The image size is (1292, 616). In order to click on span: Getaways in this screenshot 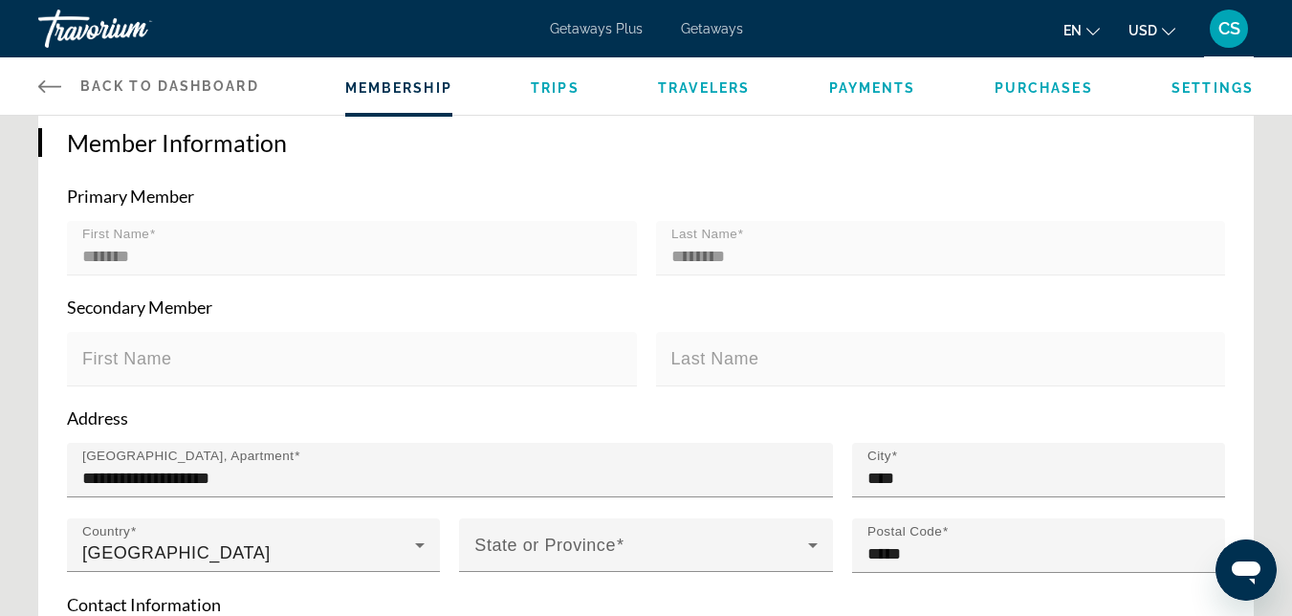, I will do `click(712, 29)`.